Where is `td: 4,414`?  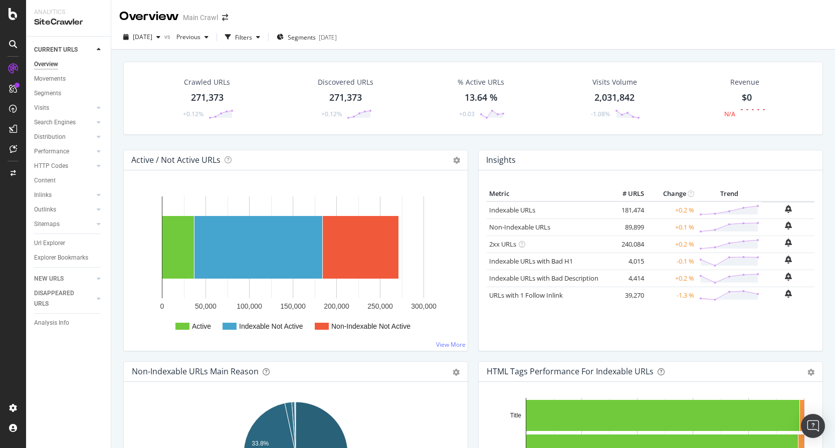 td: 4,414 is located at coordinates (626, 278).